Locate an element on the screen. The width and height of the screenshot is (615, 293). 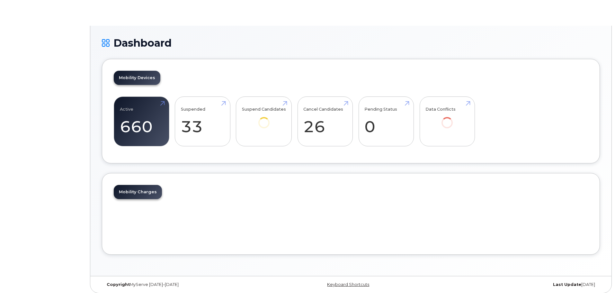
strong: Copyright is located at coordinates (118, 284).